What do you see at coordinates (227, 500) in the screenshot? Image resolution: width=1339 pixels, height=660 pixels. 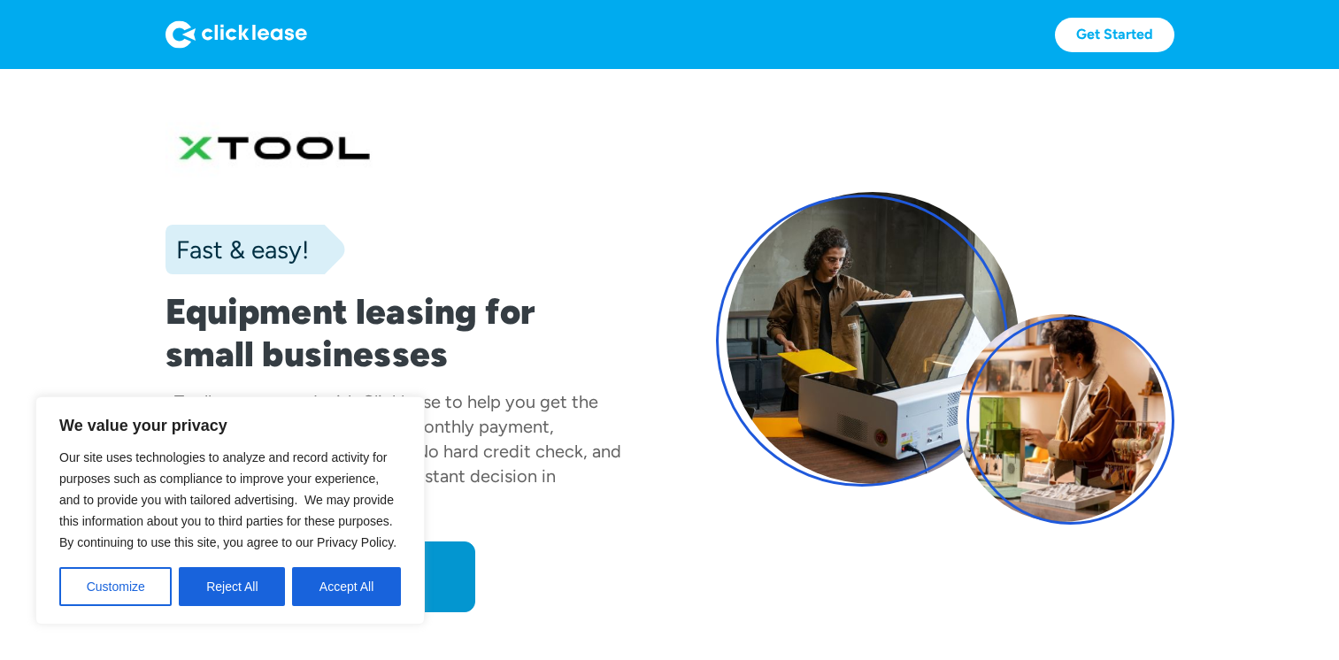 I see `span: Our site uses technologies to analyze and record activity for purposes such as compliance to impr...` at bounding box center [227, 500].